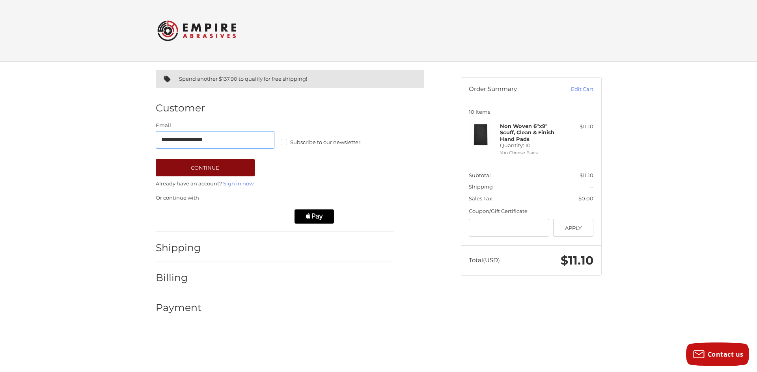 Image resolution: width=757 pixels, height=372 pixels. I want to click on p: Or continue with, so click(274, 198).